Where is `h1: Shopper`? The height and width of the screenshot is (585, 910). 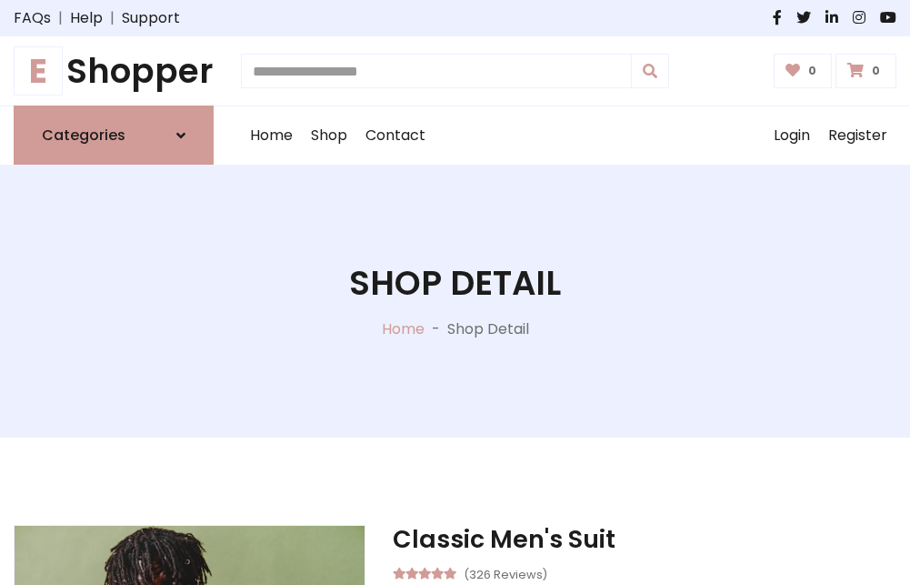
h1: Shopper is located at coordinates (114, 71).